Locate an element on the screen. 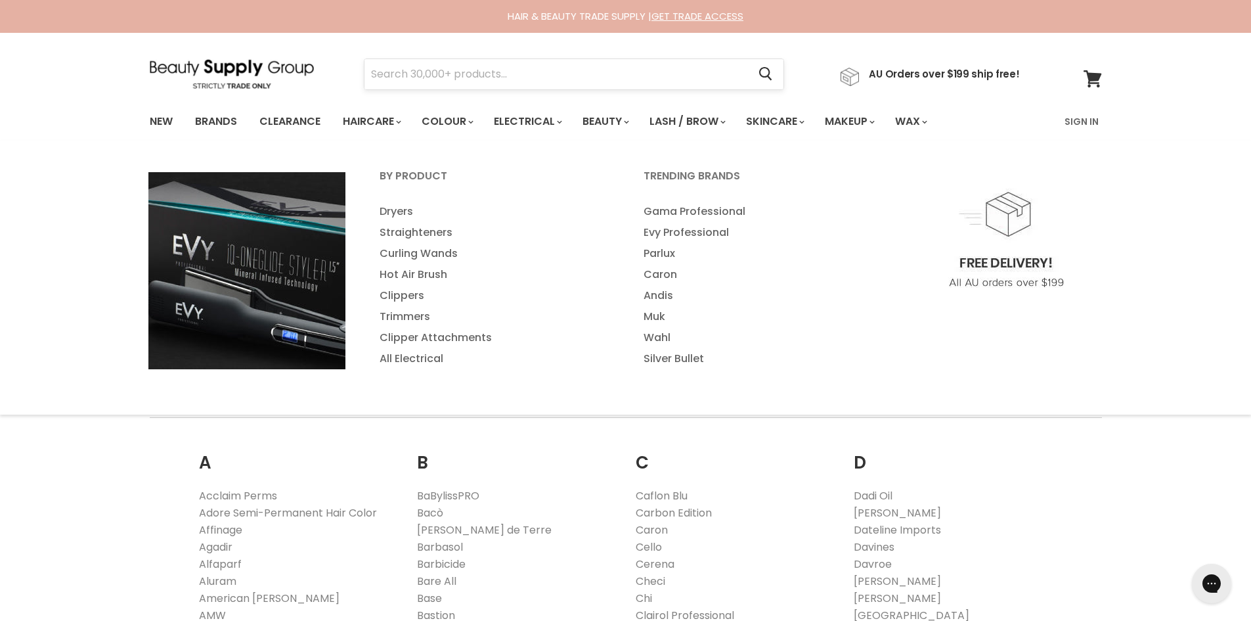  button: Search is located at coordinates (766, 74).